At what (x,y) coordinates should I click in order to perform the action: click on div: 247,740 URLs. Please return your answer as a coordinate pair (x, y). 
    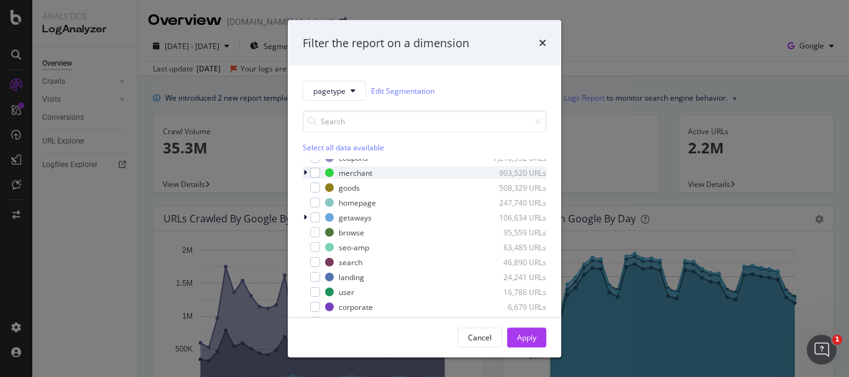
    Looking at the image, I should click on (516, 202).